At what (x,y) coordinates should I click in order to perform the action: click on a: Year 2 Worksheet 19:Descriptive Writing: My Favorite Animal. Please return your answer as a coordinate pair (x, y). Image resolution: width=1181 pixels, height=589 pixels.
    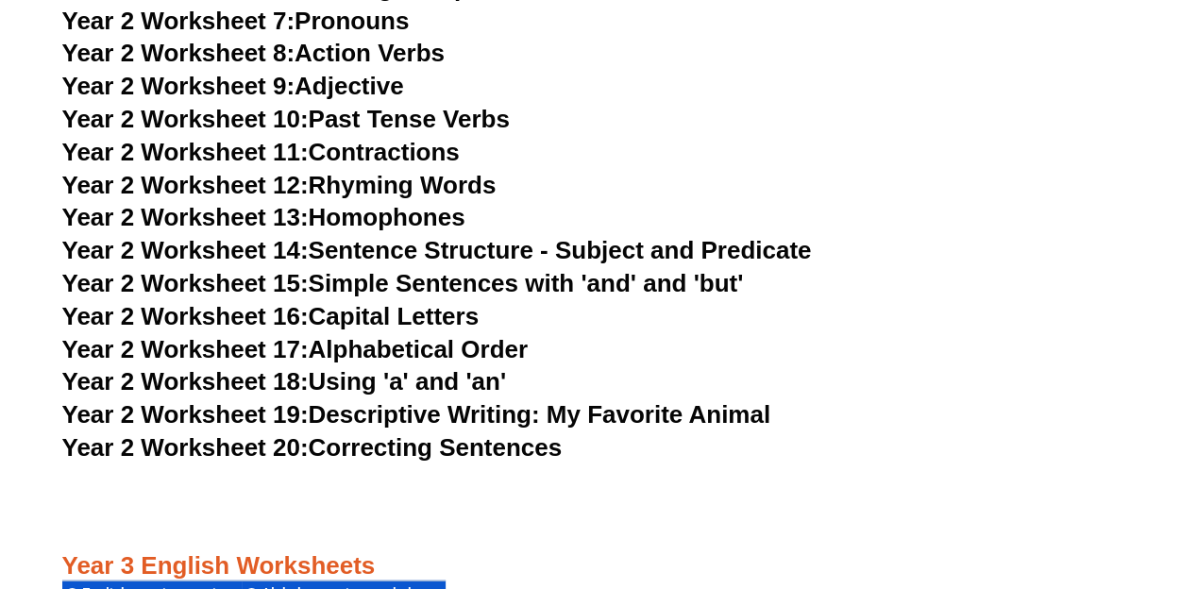
    Looking at the image, I should click on (416, 414).